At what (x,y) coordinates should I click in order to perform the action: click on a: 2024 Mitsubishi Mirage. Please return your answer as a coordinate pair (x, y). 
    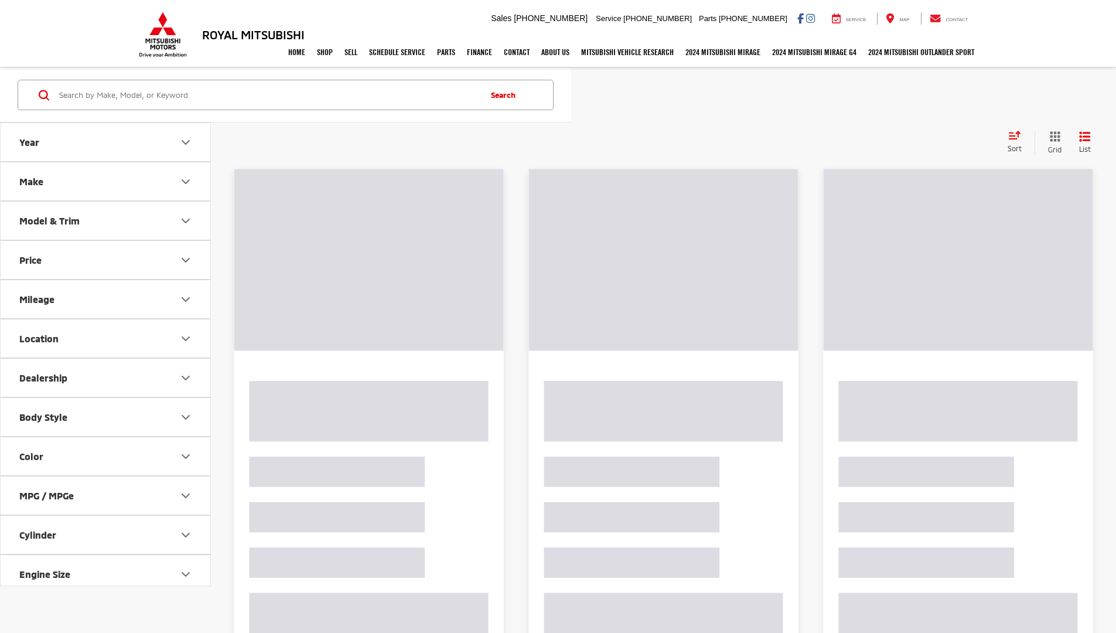
    Looking at the image, I should click on (723, 52).